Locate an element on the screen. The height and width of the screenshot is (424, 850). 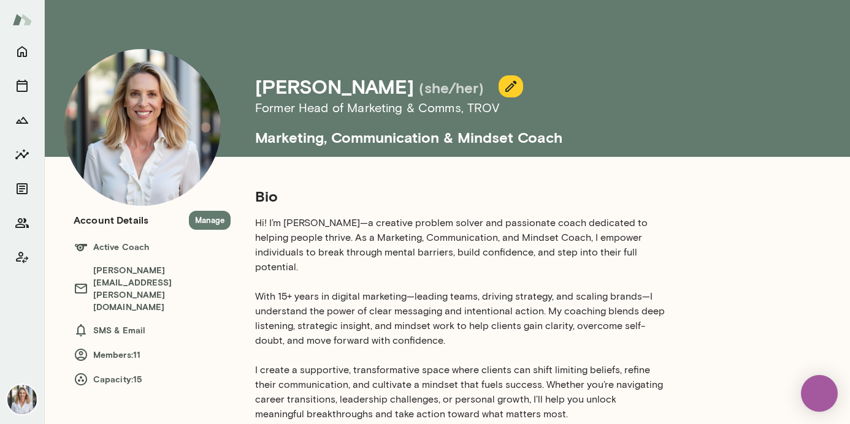
button: Client app is located at coordinates (22, 258).